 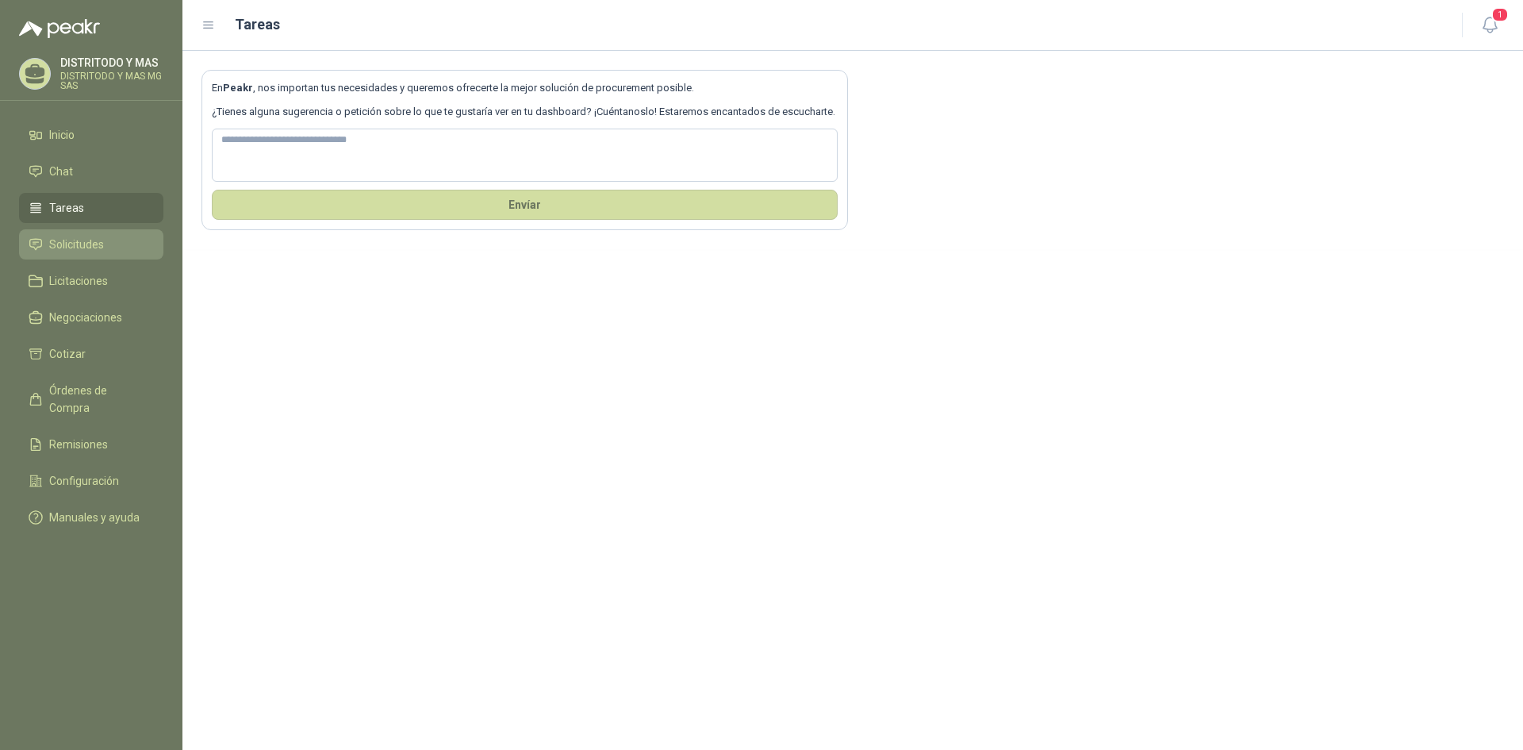 What do you see at coordinates (61, 171) in the screenshot?
I see `span: Chat` at bounding box center [61, 171].